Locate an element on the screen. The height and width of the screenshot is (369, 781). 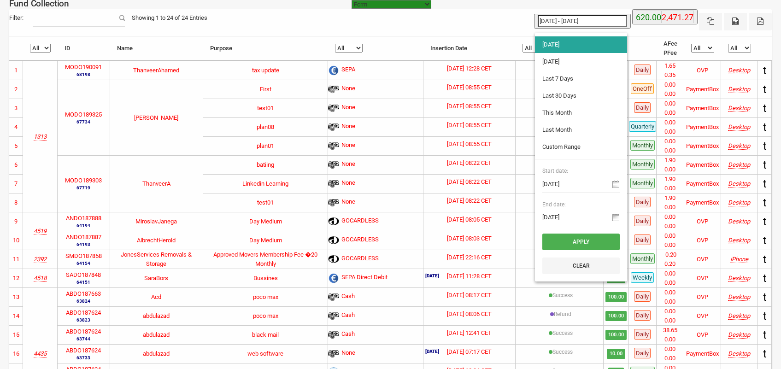
th: ID is located at coordinates (84, 48).